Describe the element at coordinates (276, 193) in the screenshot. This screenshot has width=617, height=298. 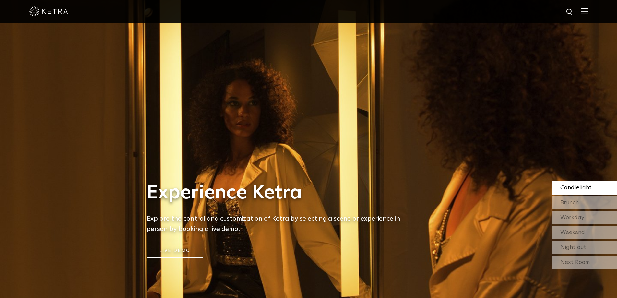
I see `h1: Experience Ketra` at that location.